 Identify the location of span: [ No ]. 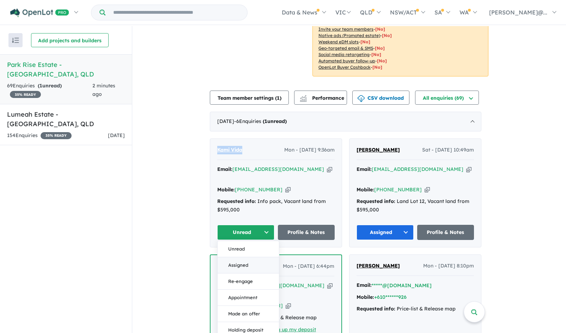
(380, 29).